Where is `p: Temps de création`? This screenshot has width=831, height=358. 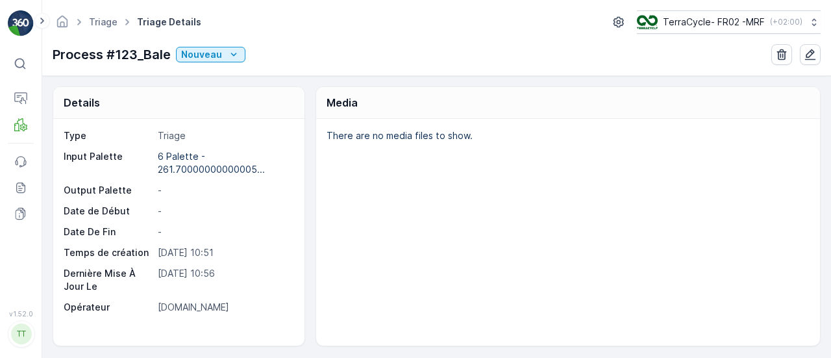 p: Temps de création is located at coordinates (108, 252).